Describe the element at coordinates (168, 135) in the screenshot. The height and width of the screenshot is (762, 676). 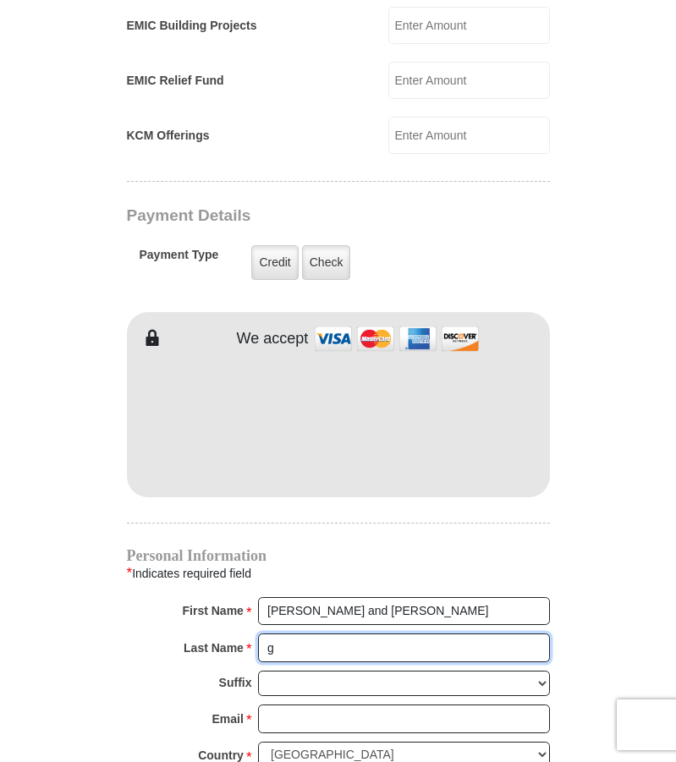
I see `label: KCM Offerings` at that location.